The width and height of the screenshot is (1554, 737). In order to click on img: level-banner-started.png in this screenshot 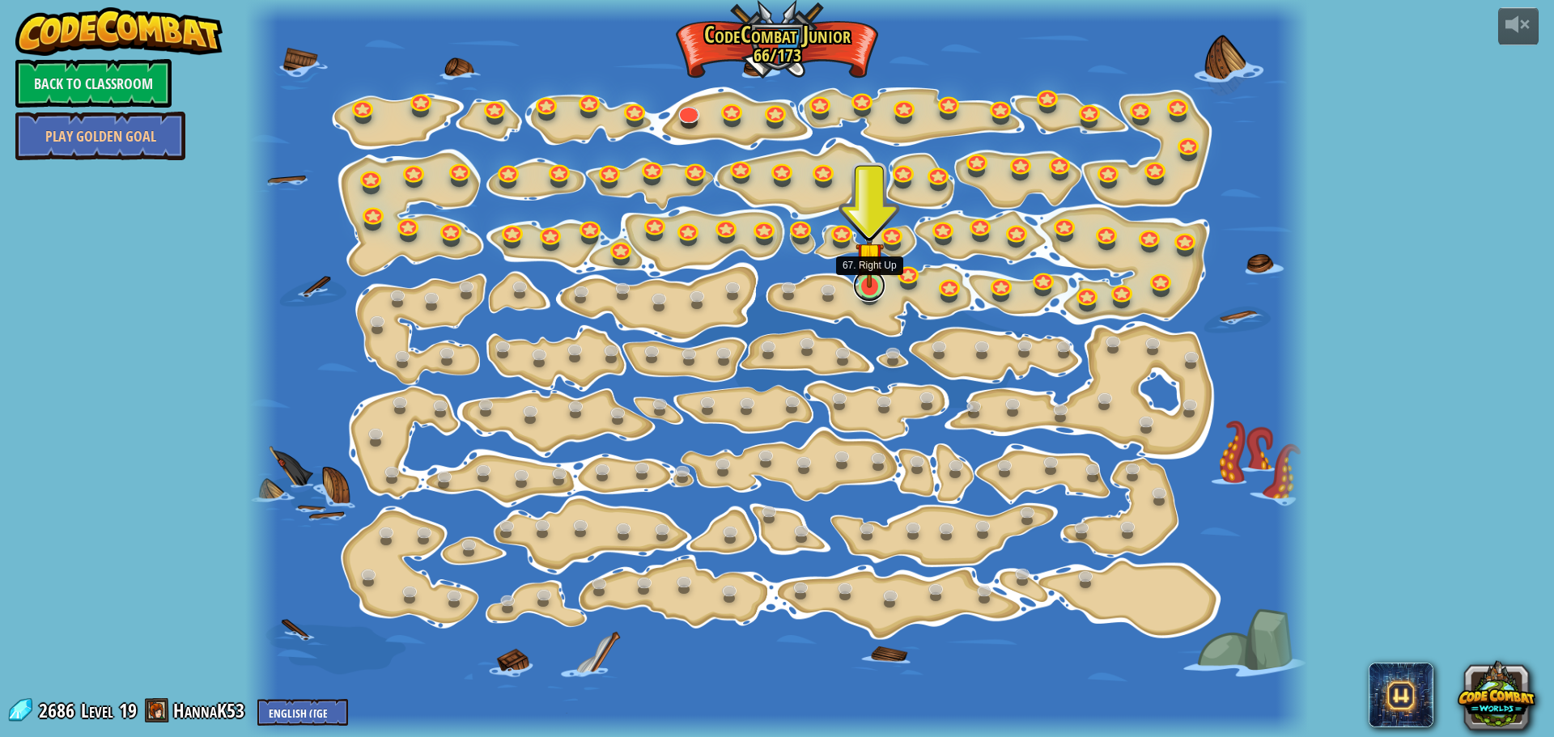, I will do `click(869, 256)`.